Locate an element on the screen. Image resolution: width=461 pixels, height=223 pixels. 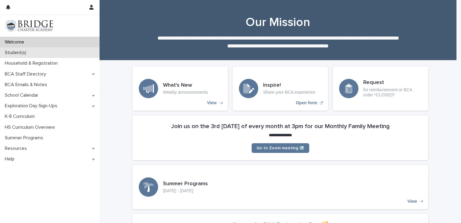
p: K-8 Curriculum is located at coordinates (21, 116).